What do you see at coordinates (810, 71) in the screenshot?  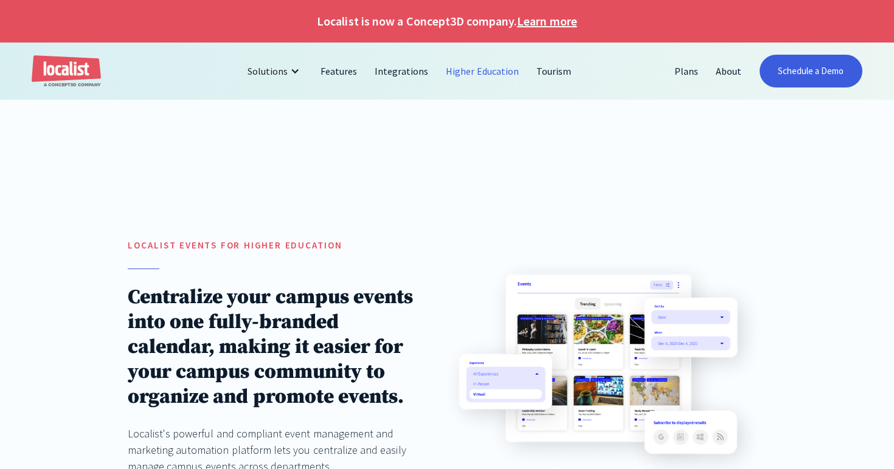 I see `a: Schedule a Demo` at bounding box center [810, 71].